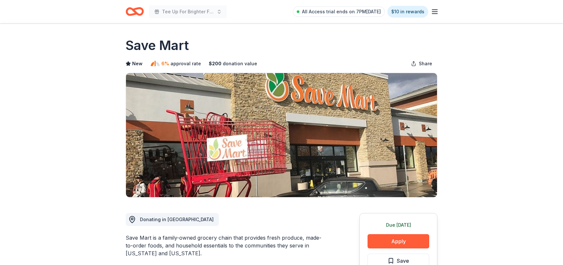 The width and height of the screenshot is (563, 265). I want to click on a: Home, so click(135, 11).